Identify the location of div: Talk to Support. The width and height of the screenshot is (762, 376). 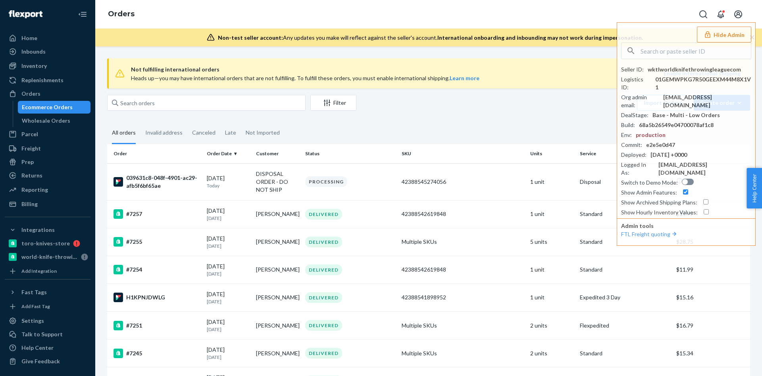
(42, 334).